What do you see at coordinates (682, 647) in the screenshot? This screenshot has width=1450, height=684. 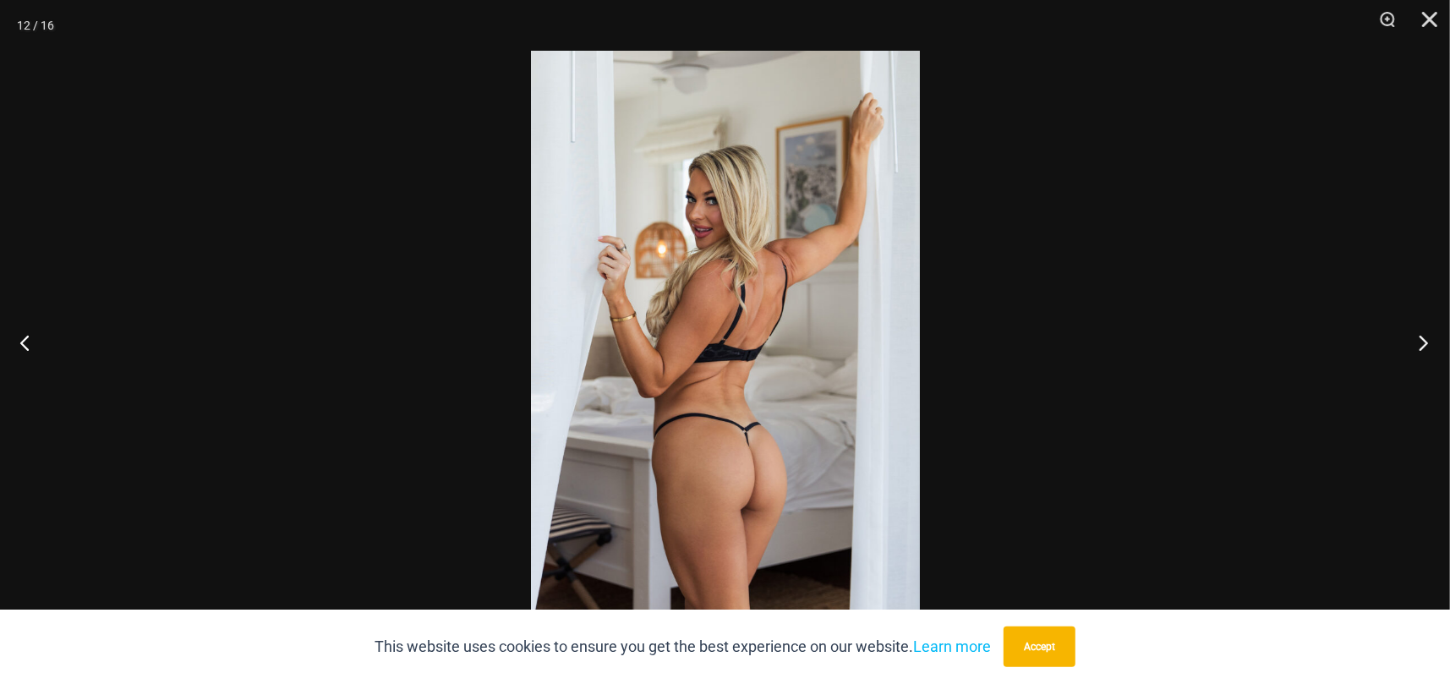 I see `p: This website uses cookies to ensure you get the best experience on our website.` at bounding box center [682, 647].